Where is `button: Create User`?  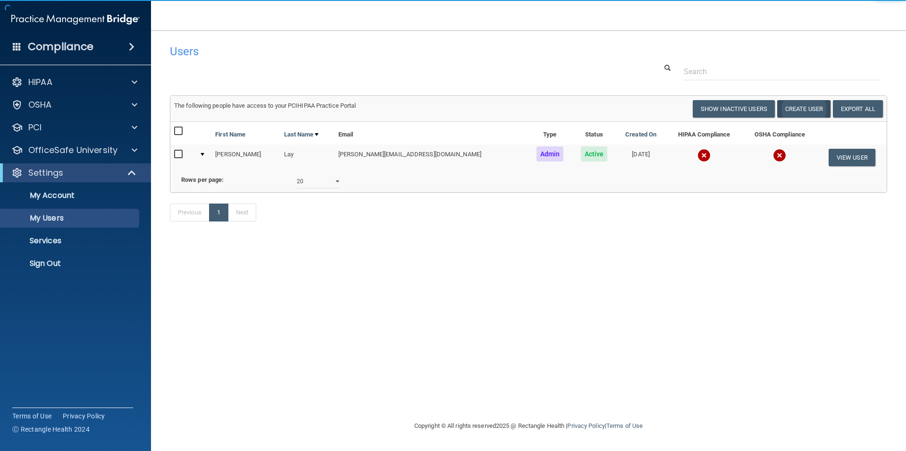
button: Create User is located at coordinates (804, 109).